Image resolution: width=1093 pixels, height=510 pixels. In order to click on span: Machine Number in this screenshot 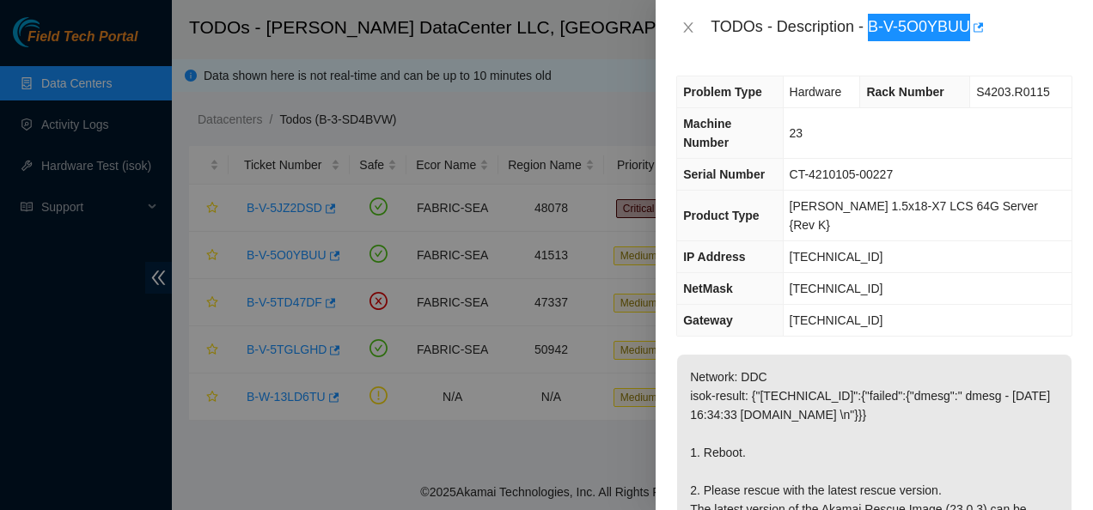, I will do `click(707, 133)`.